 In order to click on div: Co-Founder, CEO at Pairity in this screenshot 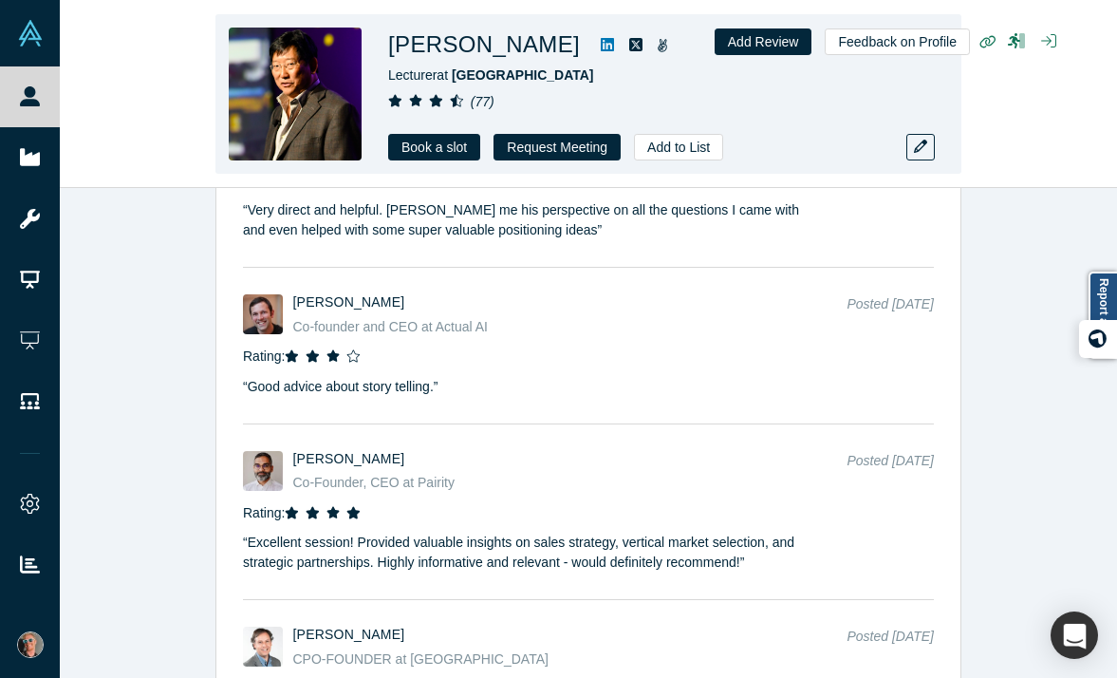, I will do `click(559, 482)`.